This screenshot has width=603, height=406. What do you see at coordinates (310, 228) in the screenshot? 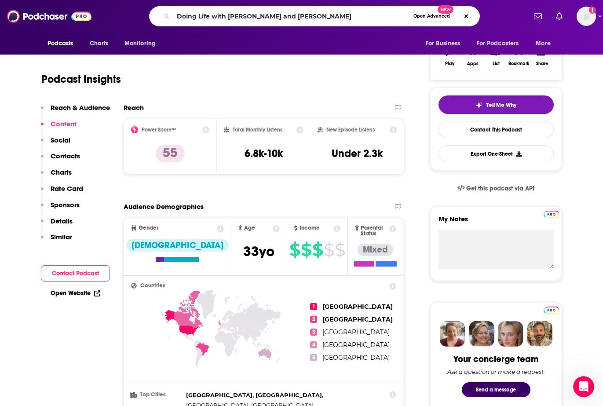
I see `span: Income` at bounding box center [310, 228].